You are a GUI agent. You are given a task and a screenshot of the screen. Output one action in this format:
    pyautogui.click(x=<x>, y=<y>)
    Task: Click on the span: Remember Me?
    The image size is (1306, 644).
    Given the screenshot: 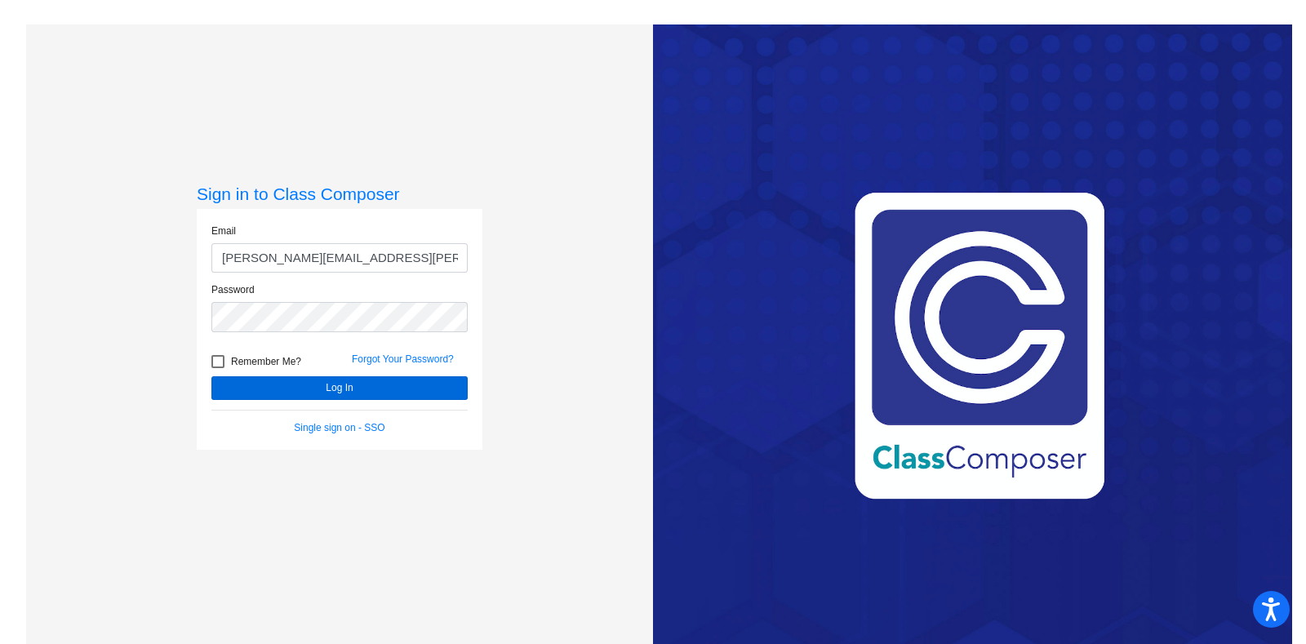 What is the action you would take?
    pyautogui.click(x=266, y=362)
    